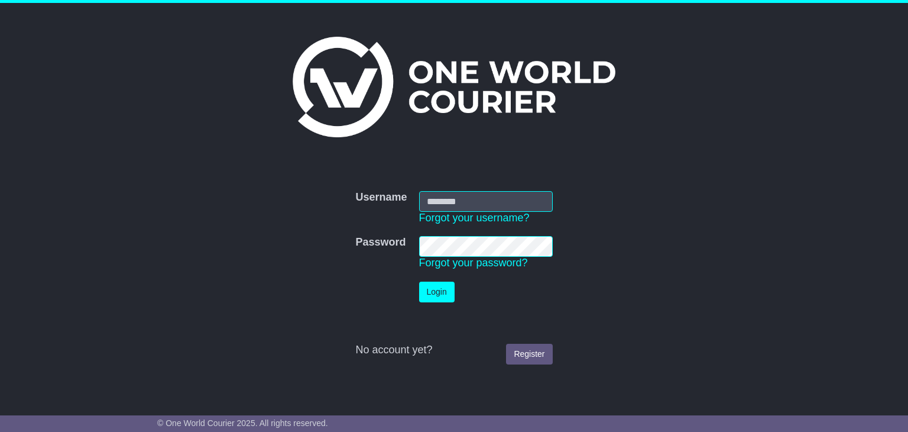 The width and height of the screenshot is (908, 432). What do you see at coordinates (454, 87) in the screenshot?
I see `img: One World` at bounding box center [454, 87].